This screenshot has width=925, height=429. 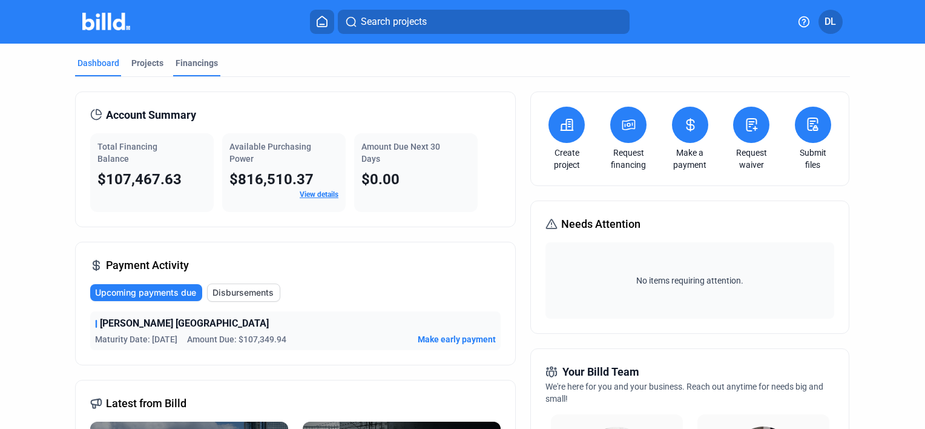 What do you see at coordinates (567, 159) in the screenshot?
I see `a: Create project` at bounding box center [567, 159].